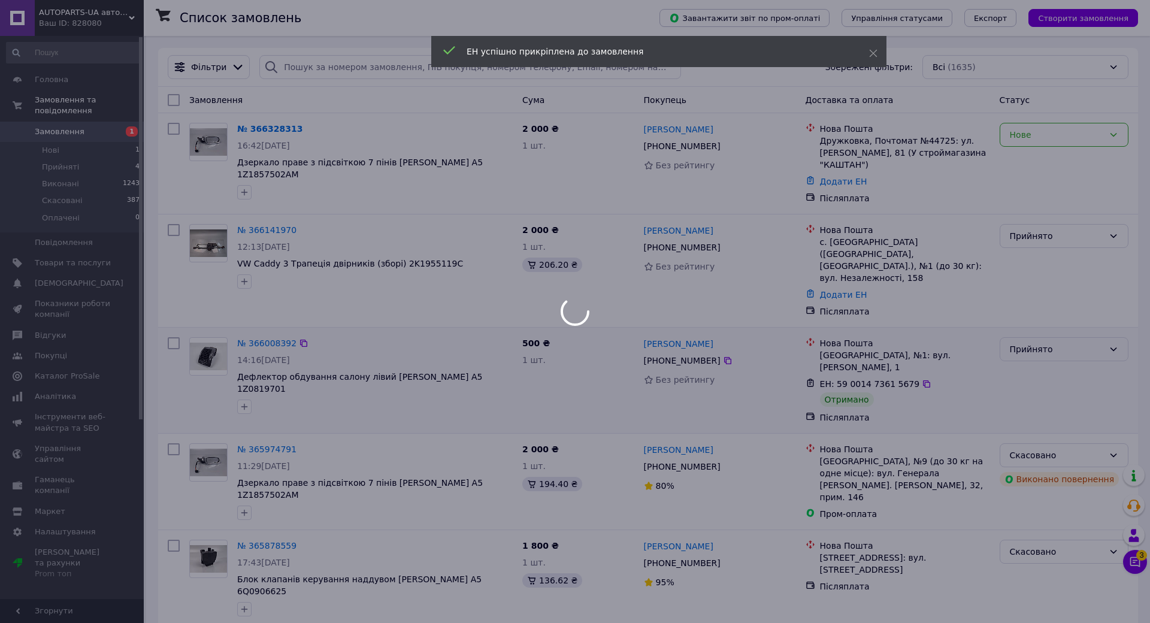 The image size is (1150, 623). Describe the element at coordinates (552, 484) in the screenshot. I see `div: 194.40 ₴` at that location.